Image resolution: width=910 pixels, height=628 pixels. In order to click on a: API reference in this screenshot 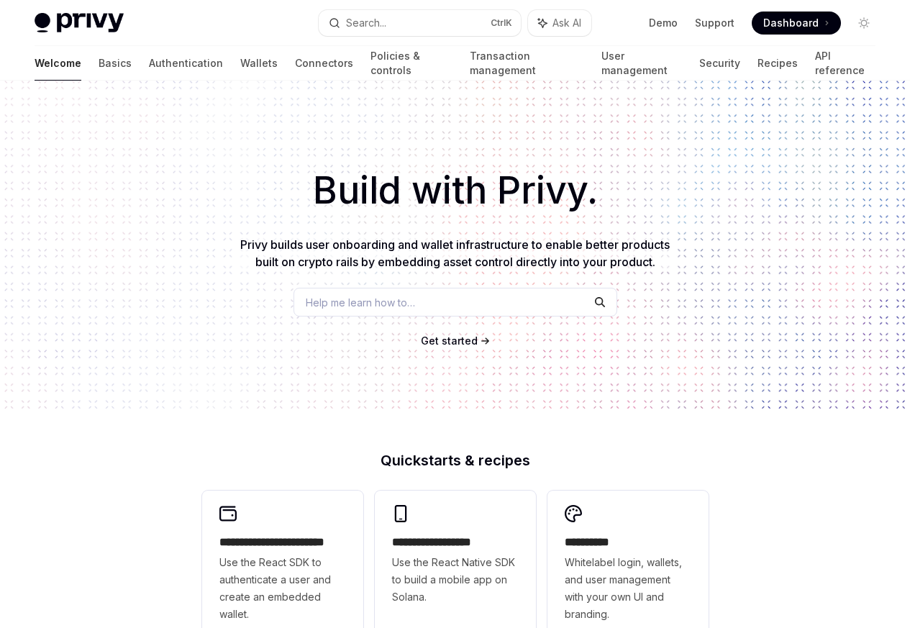, I will do `click(845, 63)`.